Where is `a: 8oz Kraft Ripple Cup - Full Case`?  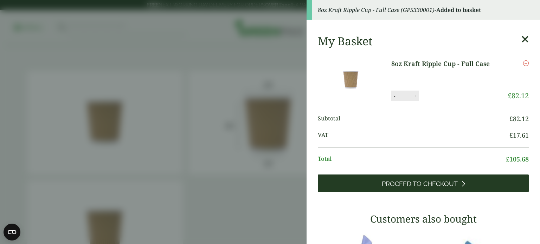 a: 8oz Kraft Ripple Cup - Full Case is located at coordinates (445, 64).